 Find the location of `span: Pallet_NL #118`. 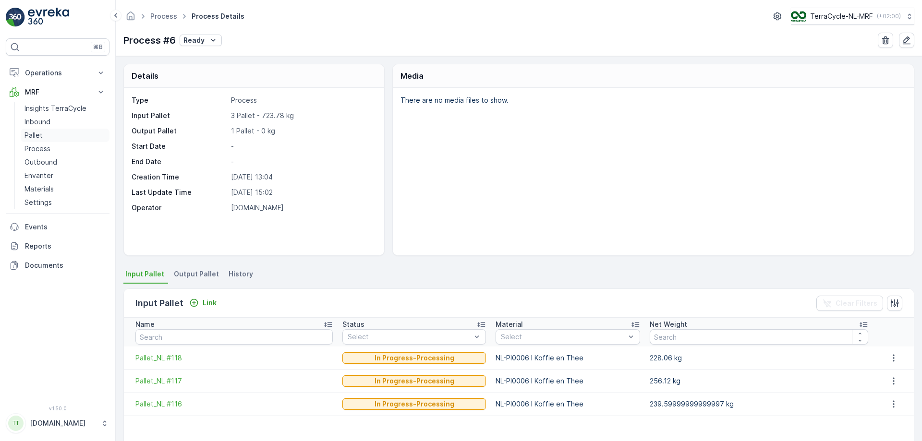

span: Pallet_NL #118 is located at coordinates (234, 358).